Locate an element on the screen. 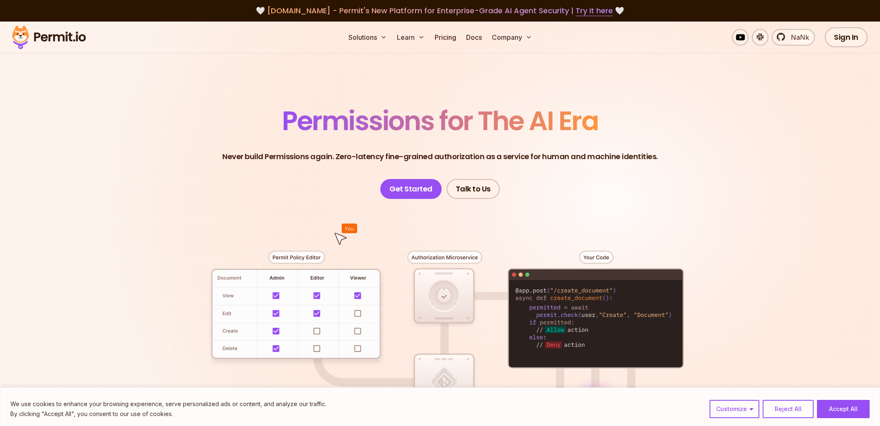 This screenshot has height=426, width=880. button: Solutions is located at coordinates (367, 37).